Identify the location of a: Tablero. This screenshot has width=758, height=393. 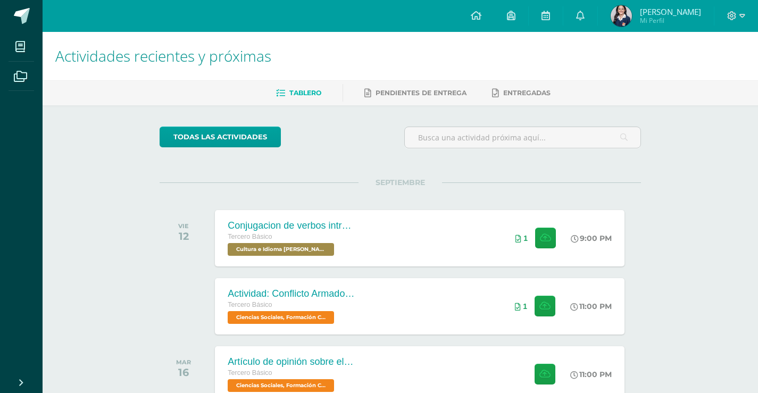
(298, 93).